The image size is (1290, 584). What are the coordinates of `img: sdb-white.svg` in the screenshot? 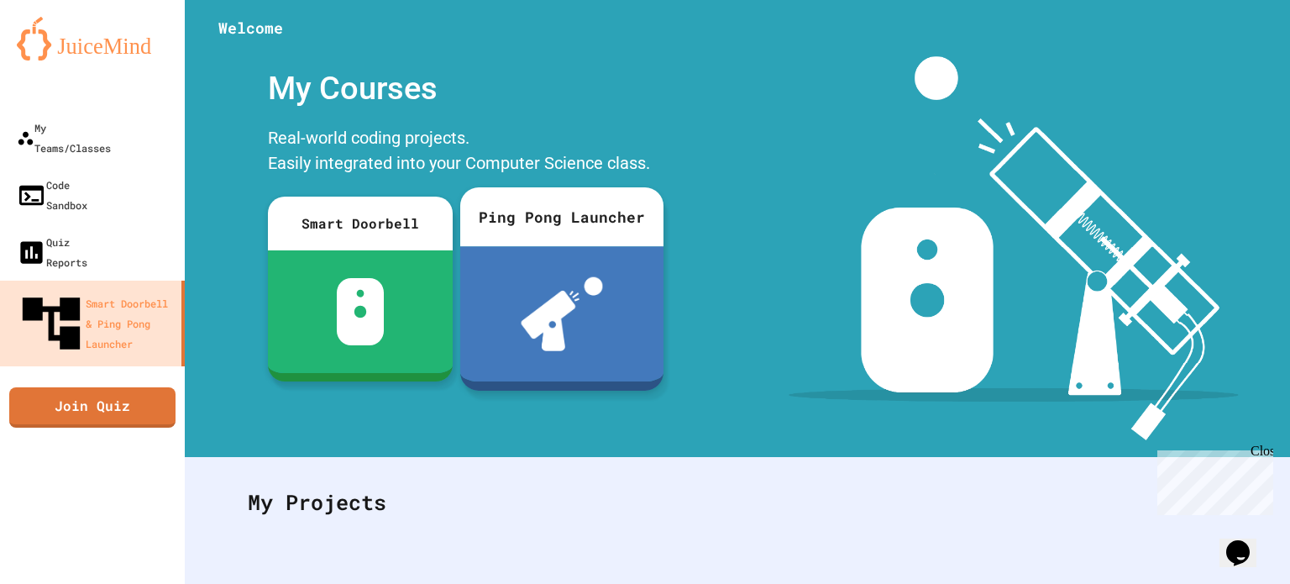 It's located at (360, 311).